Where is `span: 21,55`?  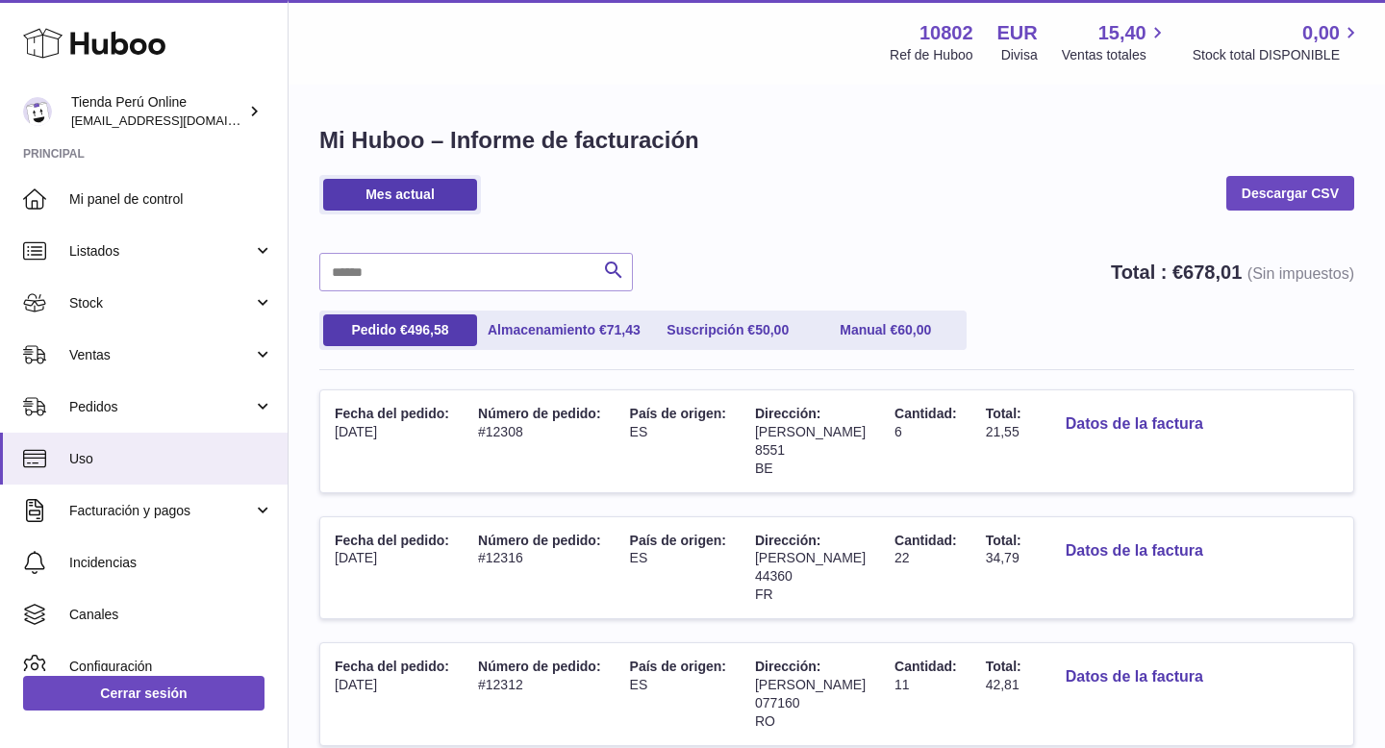 span: 21,55 is located at coordinates (1002, 432).